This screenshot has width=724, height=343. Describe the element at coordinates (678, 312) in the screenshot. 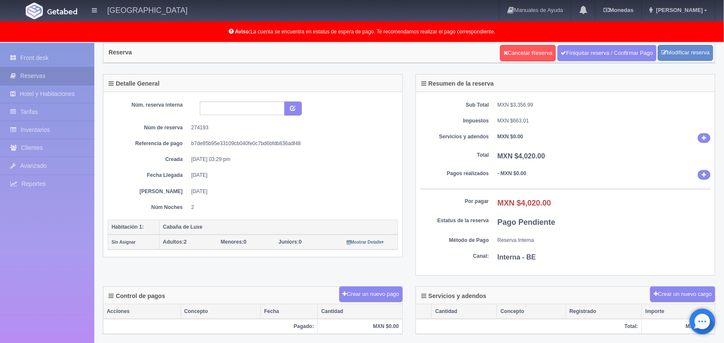

I see `th: Importe` at that location.